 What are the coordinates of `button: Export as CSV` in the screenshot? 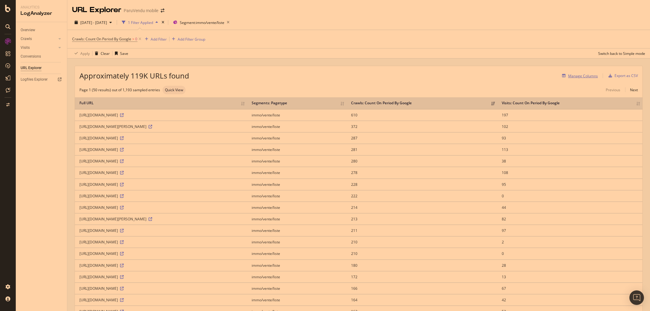 It's located at (622, 76).